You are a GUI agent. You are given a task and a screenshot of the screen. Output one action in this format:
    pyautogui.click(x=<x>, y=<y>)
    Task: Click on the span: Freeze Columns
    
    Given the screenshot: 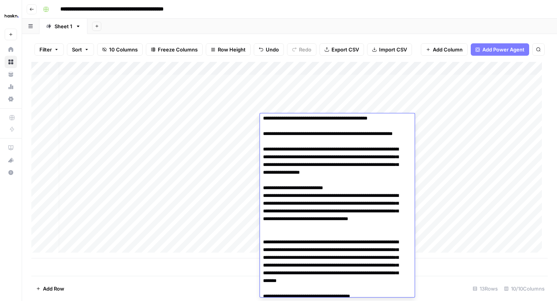 What is the action you would take?
    pyautogui.click(x=178, y=50)
    